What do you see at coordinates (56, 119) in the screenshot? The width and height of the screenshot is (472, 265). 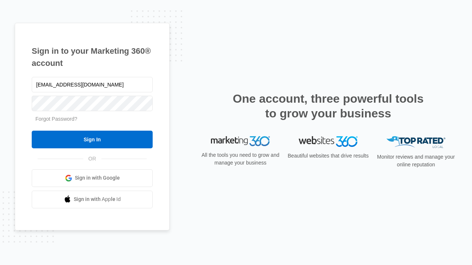 I see `a: Forgot Password?` at bounding box center [56, 119].